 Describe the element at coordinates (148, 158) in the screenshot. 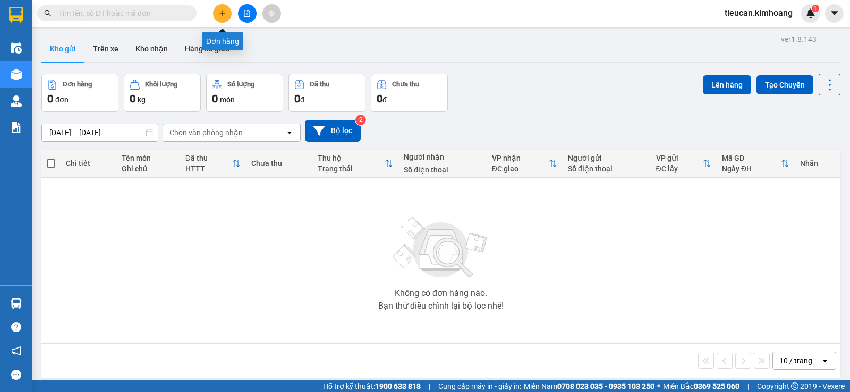

I see `div: Tên món` at that location.